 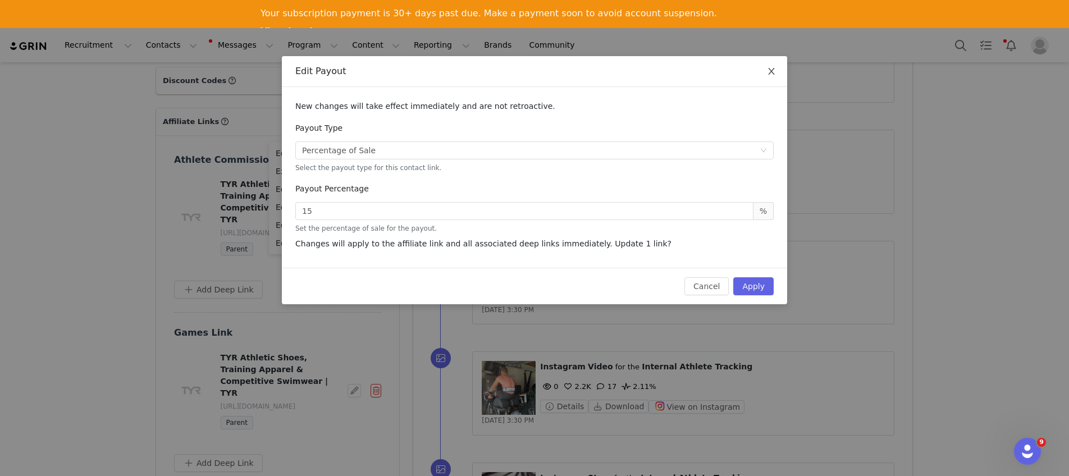 What do you see at coordinates (706, 286) in the screenshot?
I see `button: Cancel` at bounding box center [706, 286].